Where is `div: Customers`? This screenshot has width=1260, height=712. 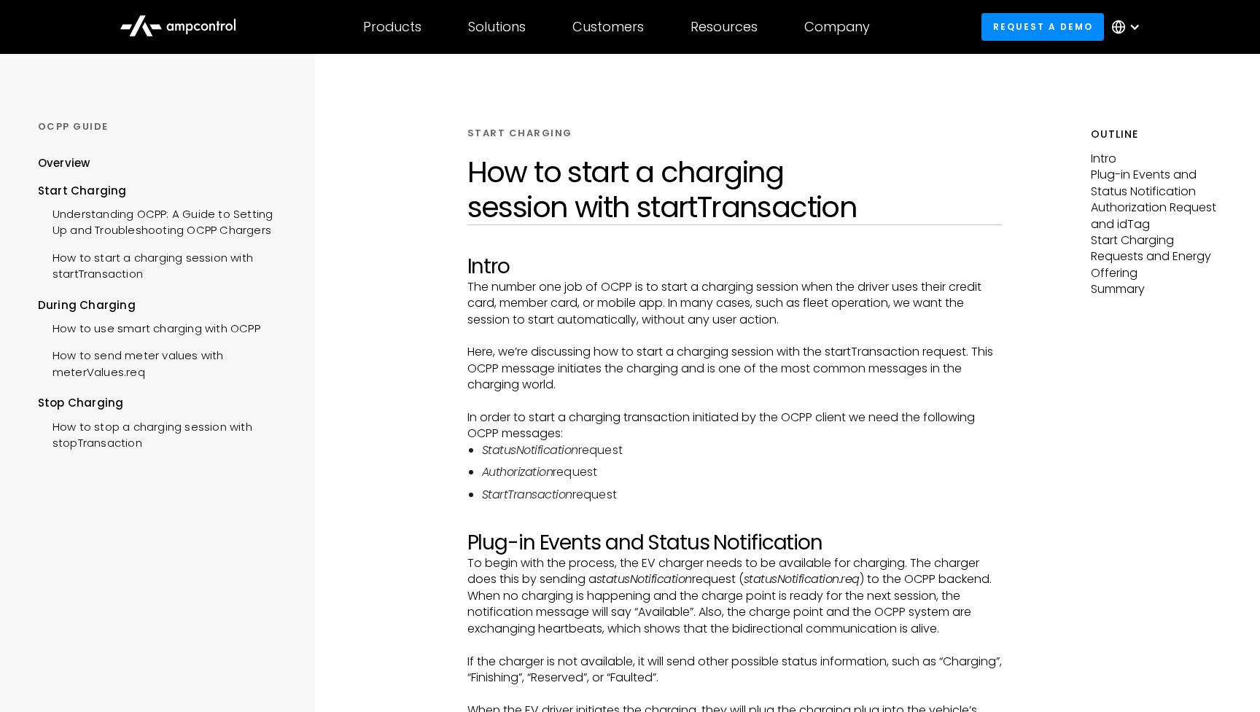
div: Customers is located at coordinates (608, 27).